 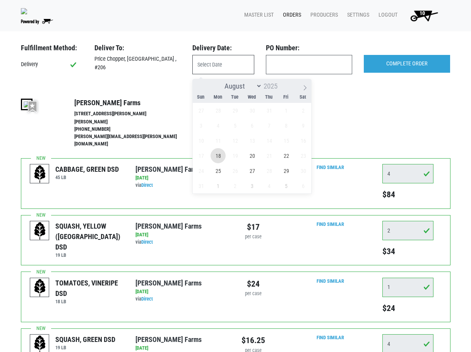 I want to click on input: Select Date, so click(x=223, y=65).